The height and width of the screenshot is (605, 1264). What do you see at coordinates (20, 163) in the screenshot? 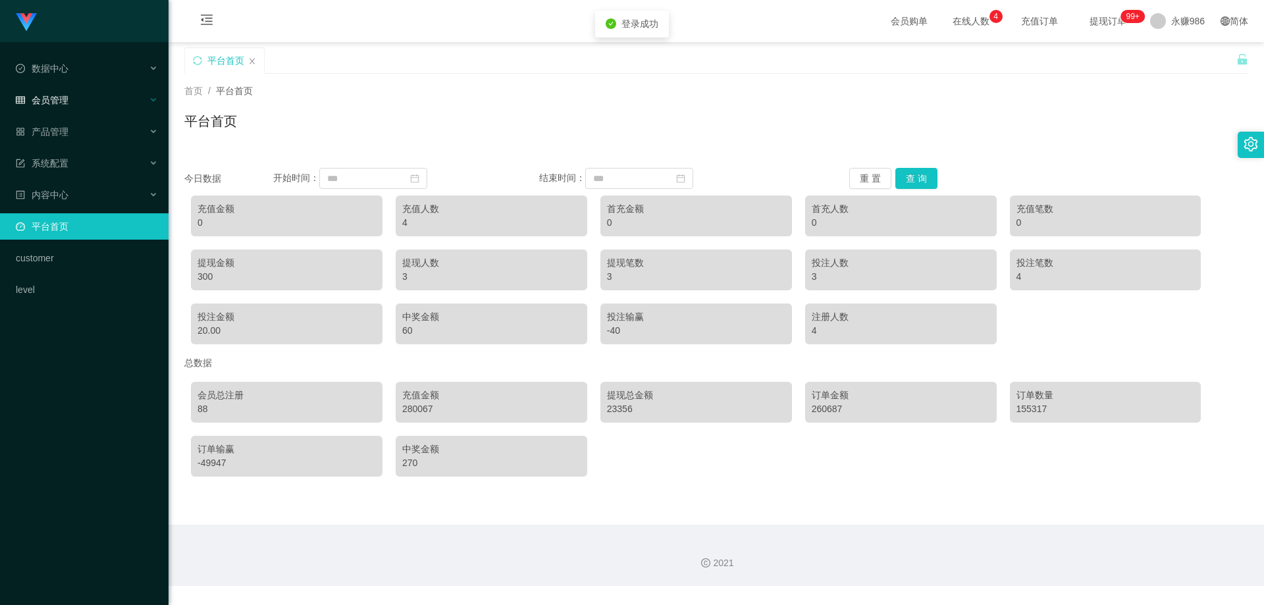
I see `i: 图标: form` at bounding box center [20, 163].